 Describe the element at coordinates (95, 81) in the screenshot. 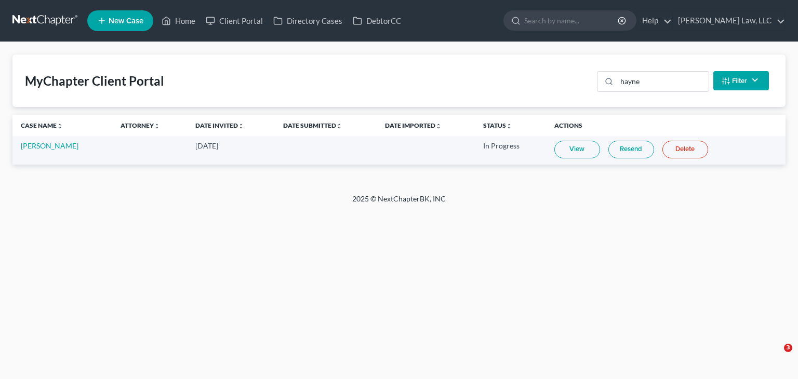

I see `div: MyChapter Client Portal` at that location.